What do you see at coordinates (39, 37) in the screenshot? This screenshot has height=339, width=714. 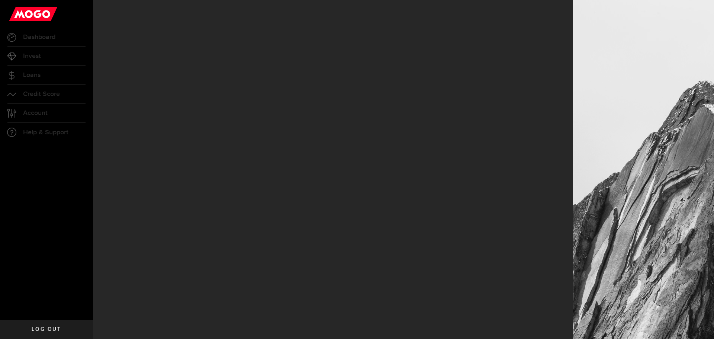 I see `span: Dashboard` at bounding box center [39, 37].